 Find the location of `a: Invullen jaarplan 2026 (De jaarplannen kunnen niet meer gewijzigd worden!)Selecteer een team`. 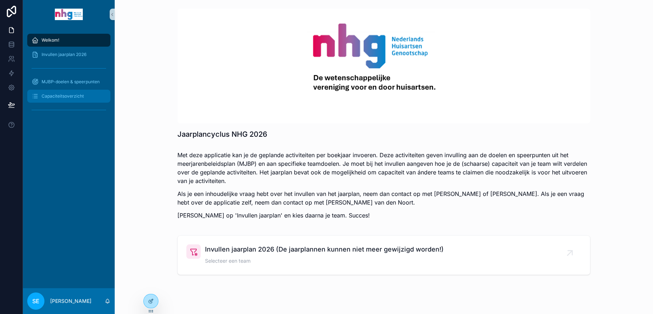

a: Invullen jaarplan 2026 (De jaarplannen kunnen niet meer gewijzigd worden!)Selecteer een team is located at coordinates (384, 255).